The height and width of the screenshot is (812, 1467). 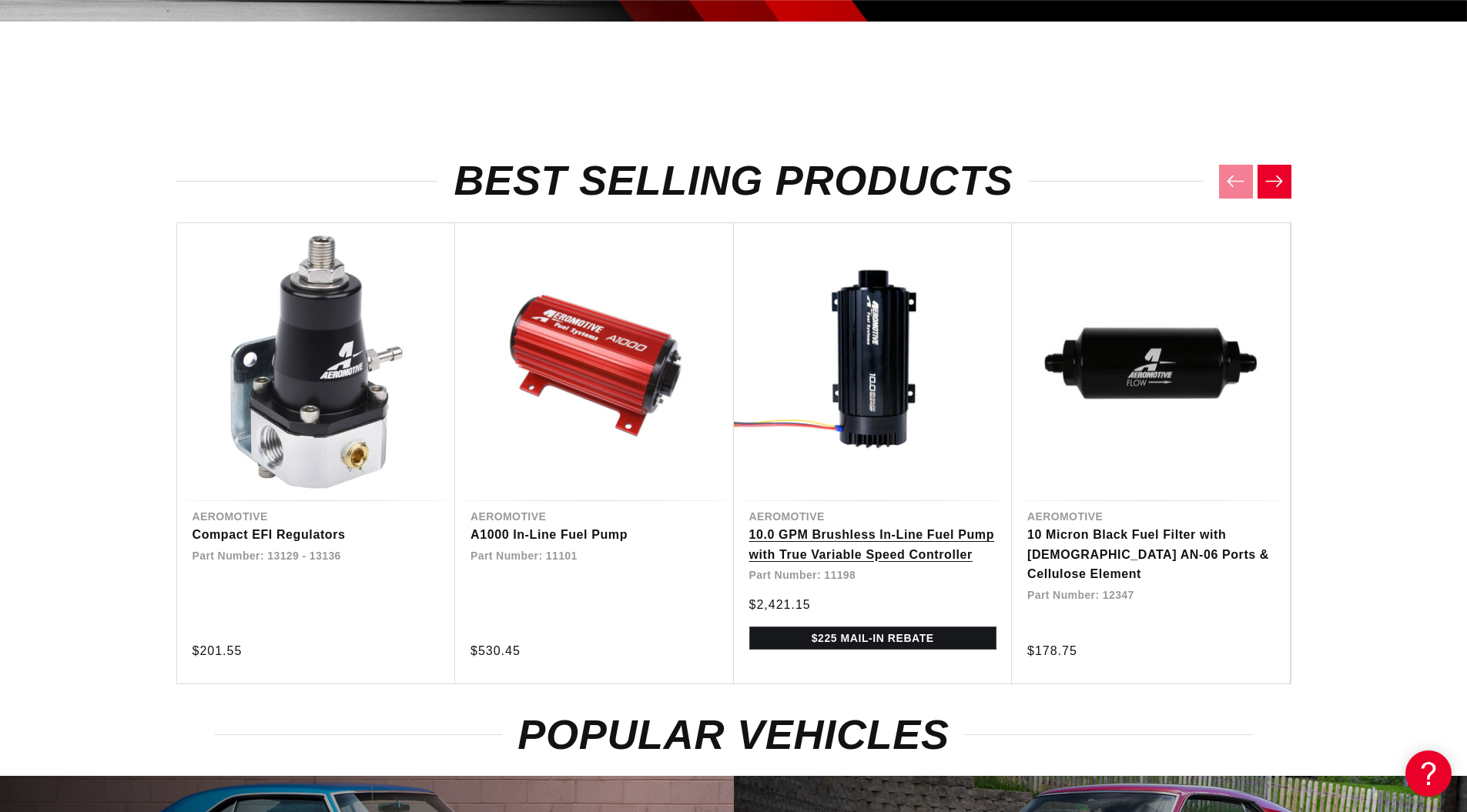 What do you see at coordinates (1274, 182) in the screenshot?
I see `button: Next slide` at bounding box center [1274, 182].